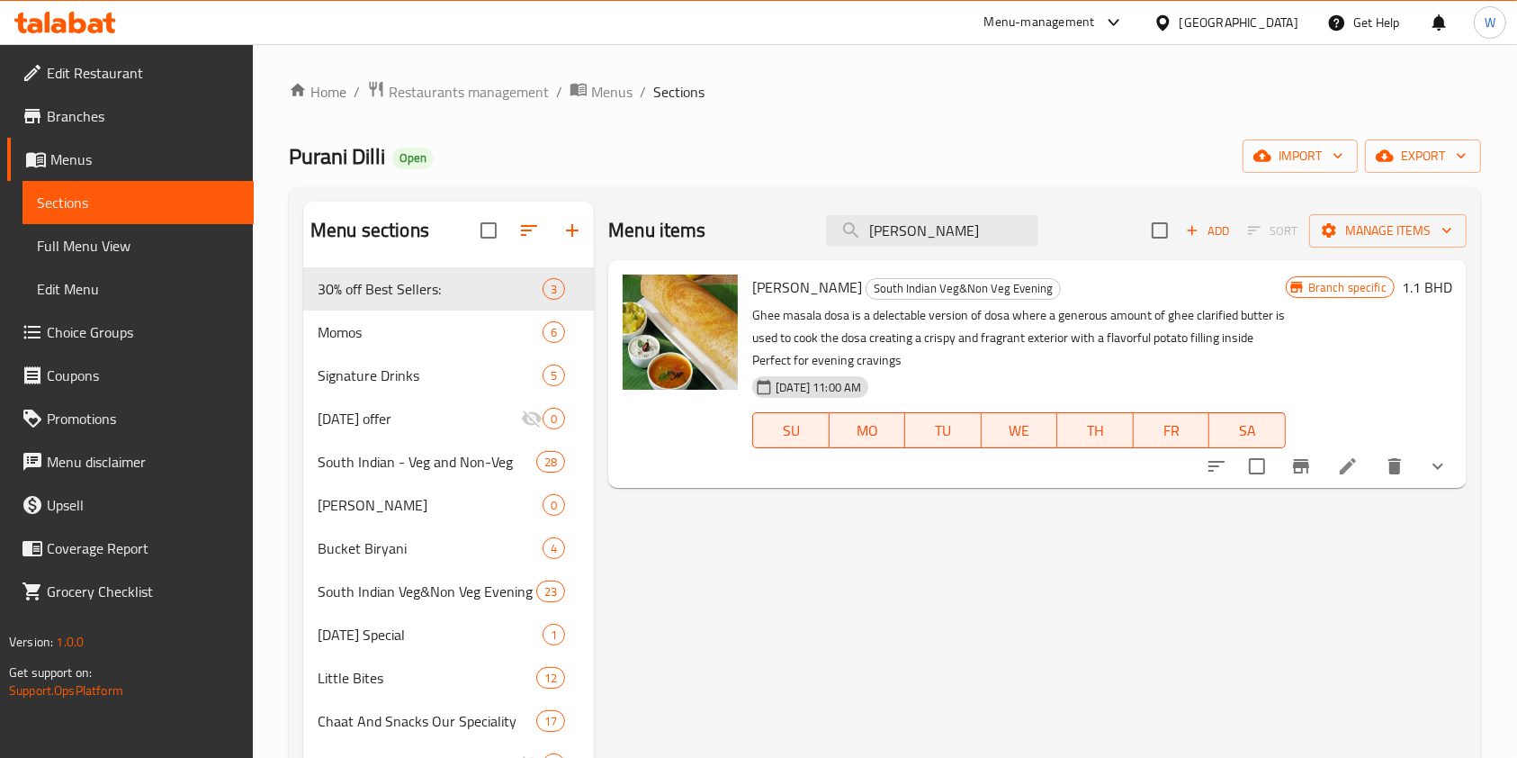 Image resolution: width=1517 pixels, height=758 pixels. Describe the element at coordinates (430, 548) in the screenshot. I see `span: Bucket Biryani` at that location.